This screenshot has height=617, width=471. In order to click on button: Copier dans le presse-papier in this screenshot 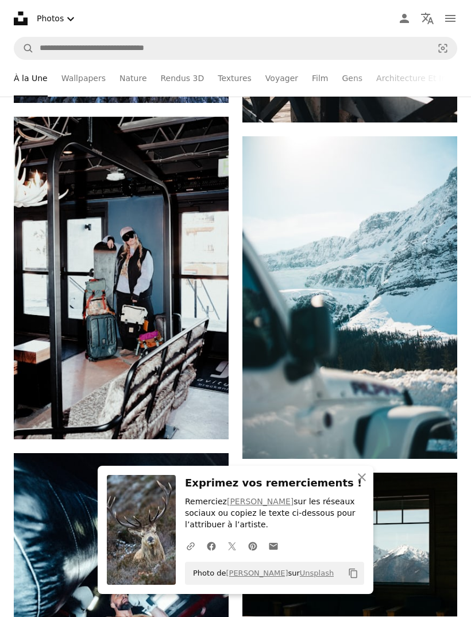, I will do `click(353, 573)`.